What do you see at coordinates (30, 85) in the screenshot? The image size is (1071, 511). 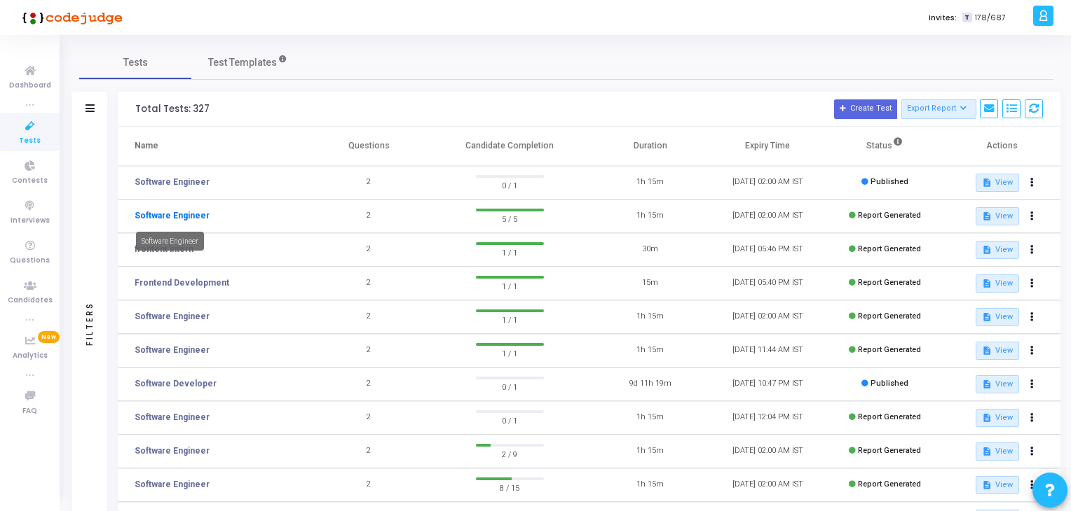 I see `span: Dashboard` at bounding box center [30, 85].